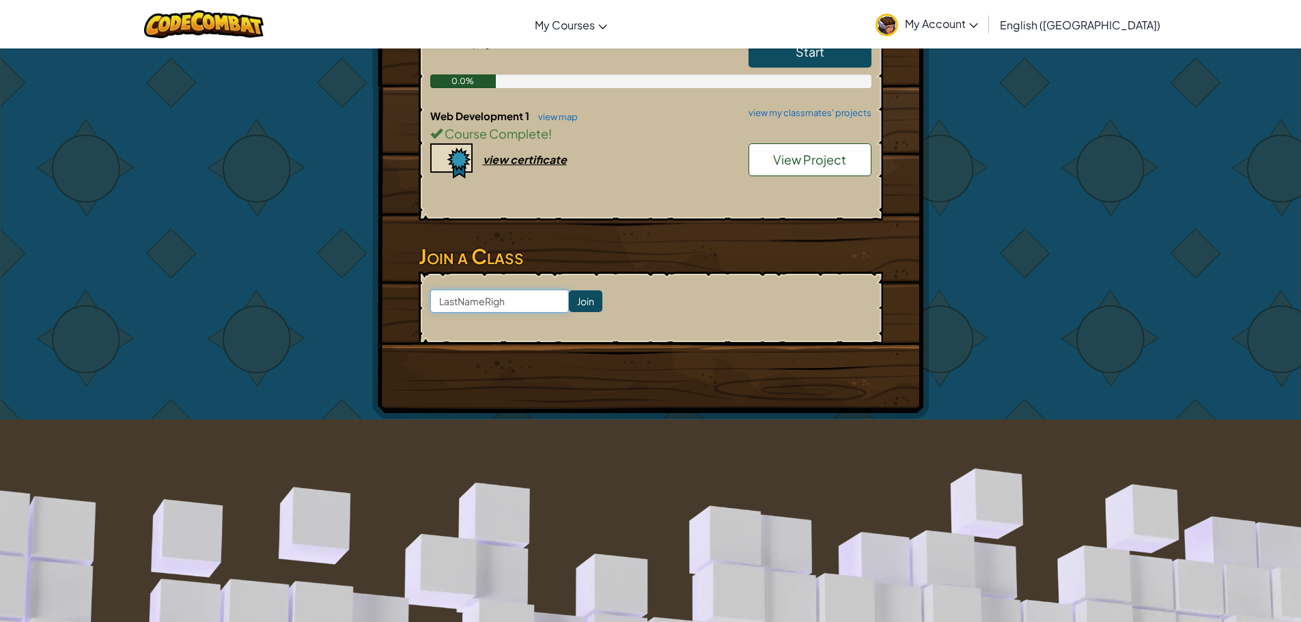 The width and height of the screenshot is (1301, 622). I want to click on span: Over the Garden Wall, so click(562, 43).